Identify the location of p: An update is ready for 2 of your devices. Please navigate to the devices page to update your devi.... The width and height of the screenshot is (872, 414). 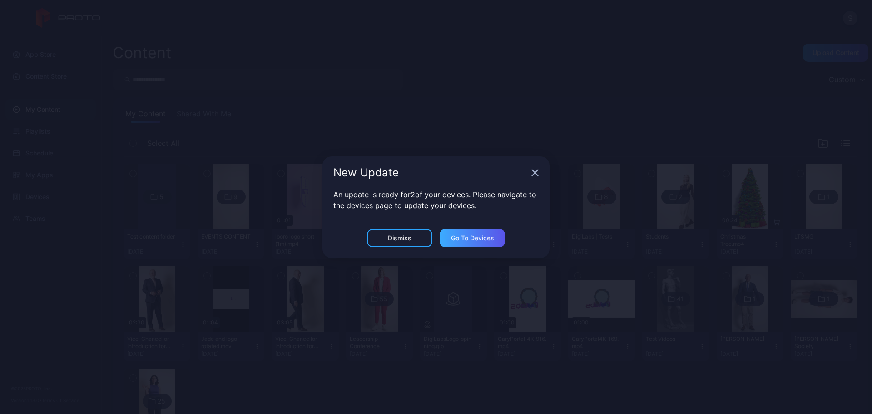
(436, 200).